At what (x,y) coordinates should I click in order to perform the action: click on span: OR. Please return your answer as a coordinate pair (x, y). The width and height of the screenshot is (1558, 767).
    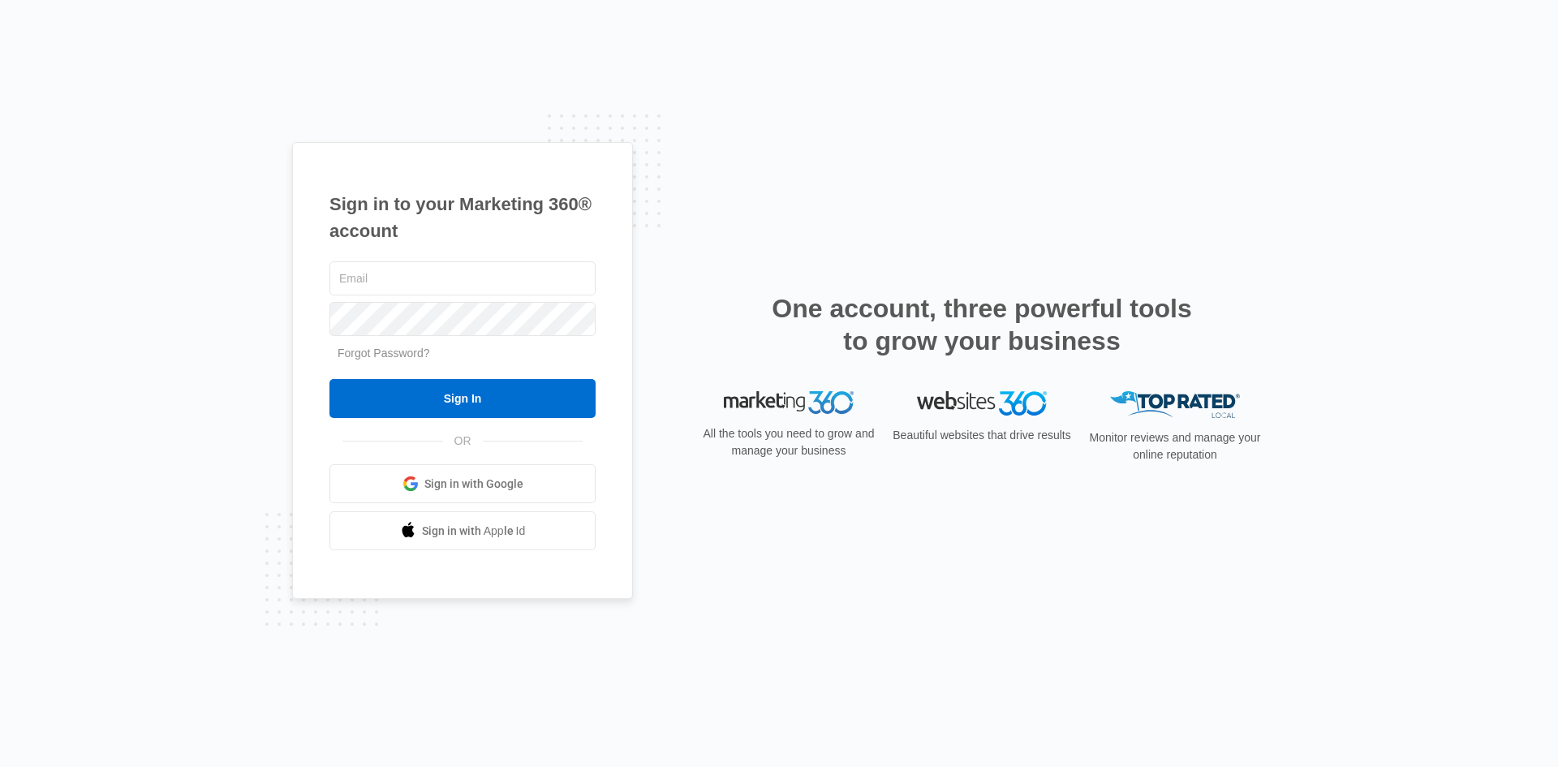
    Looking at the image, I should click on (462, 441).